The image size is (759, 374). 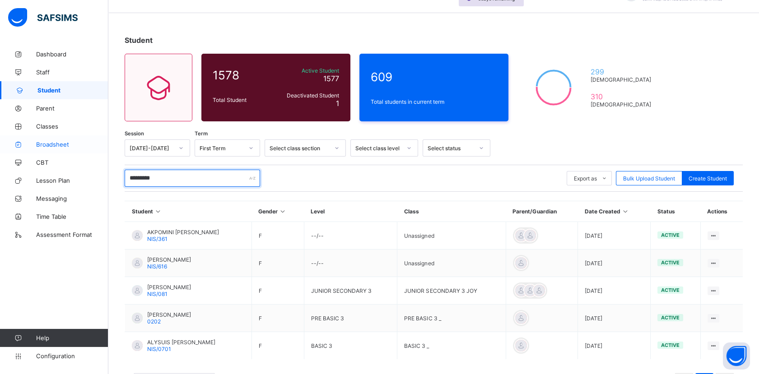 What do you see at coordinates (350, 291) in the screenshot?
I see `td: JUNIOR SECONDARY 3` at bounding box center [350, 291].